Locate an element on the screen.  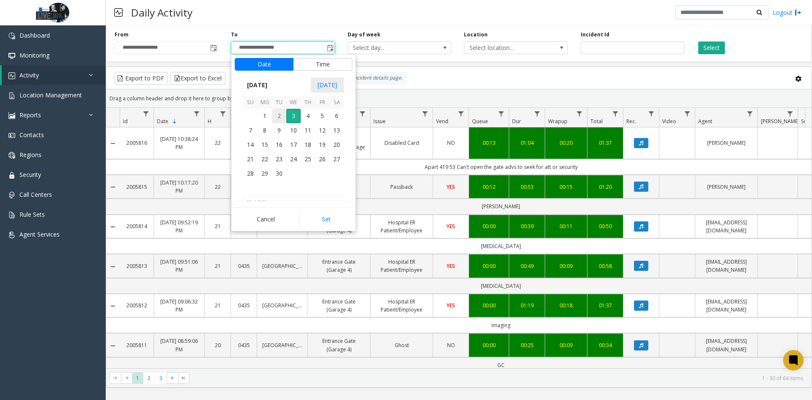
img: logout is located at coordinates (798, 12).